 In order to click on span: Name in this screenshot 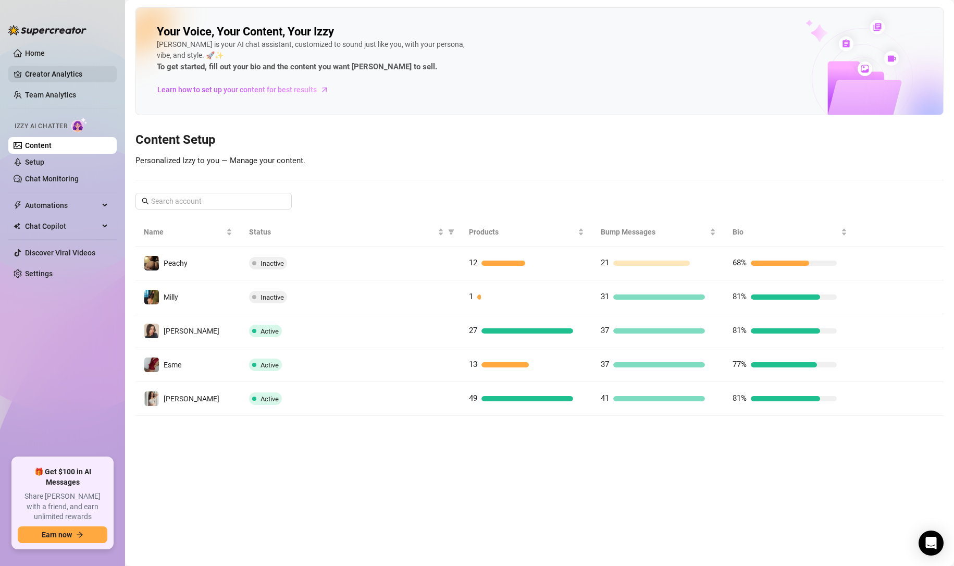, I will do `click(184, 232)`.